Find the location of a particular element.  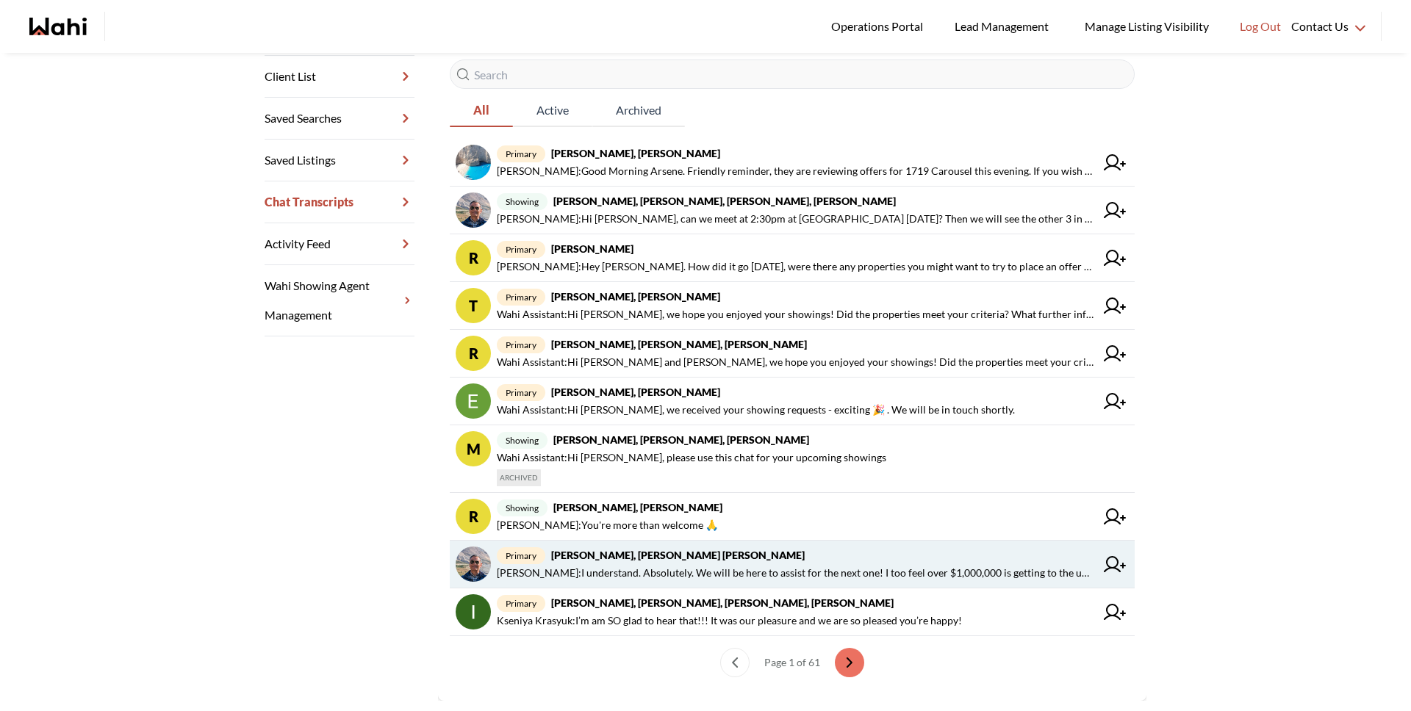

button: All is located at coordinates (481, 111).